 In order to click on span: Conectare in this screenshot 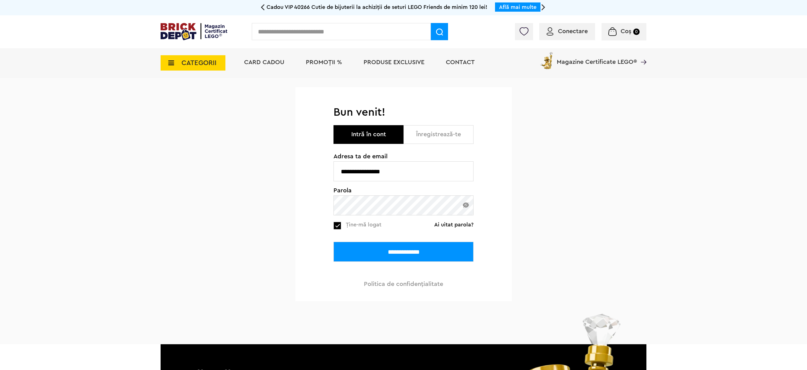, I will do `click(573, 31)`.